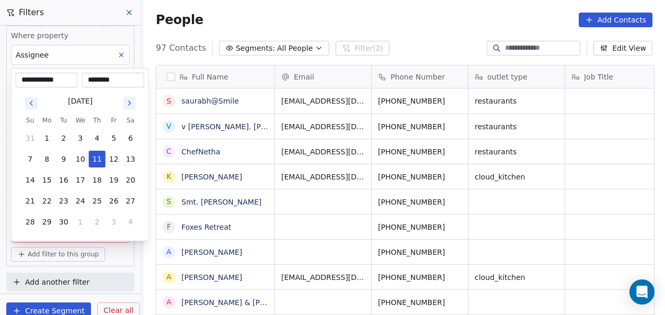 This screenshot has height=315, width=665. What do you see at coordinates (131, 180) in the screenshot?
I see `button: 20` at bounding box center [131, 180].